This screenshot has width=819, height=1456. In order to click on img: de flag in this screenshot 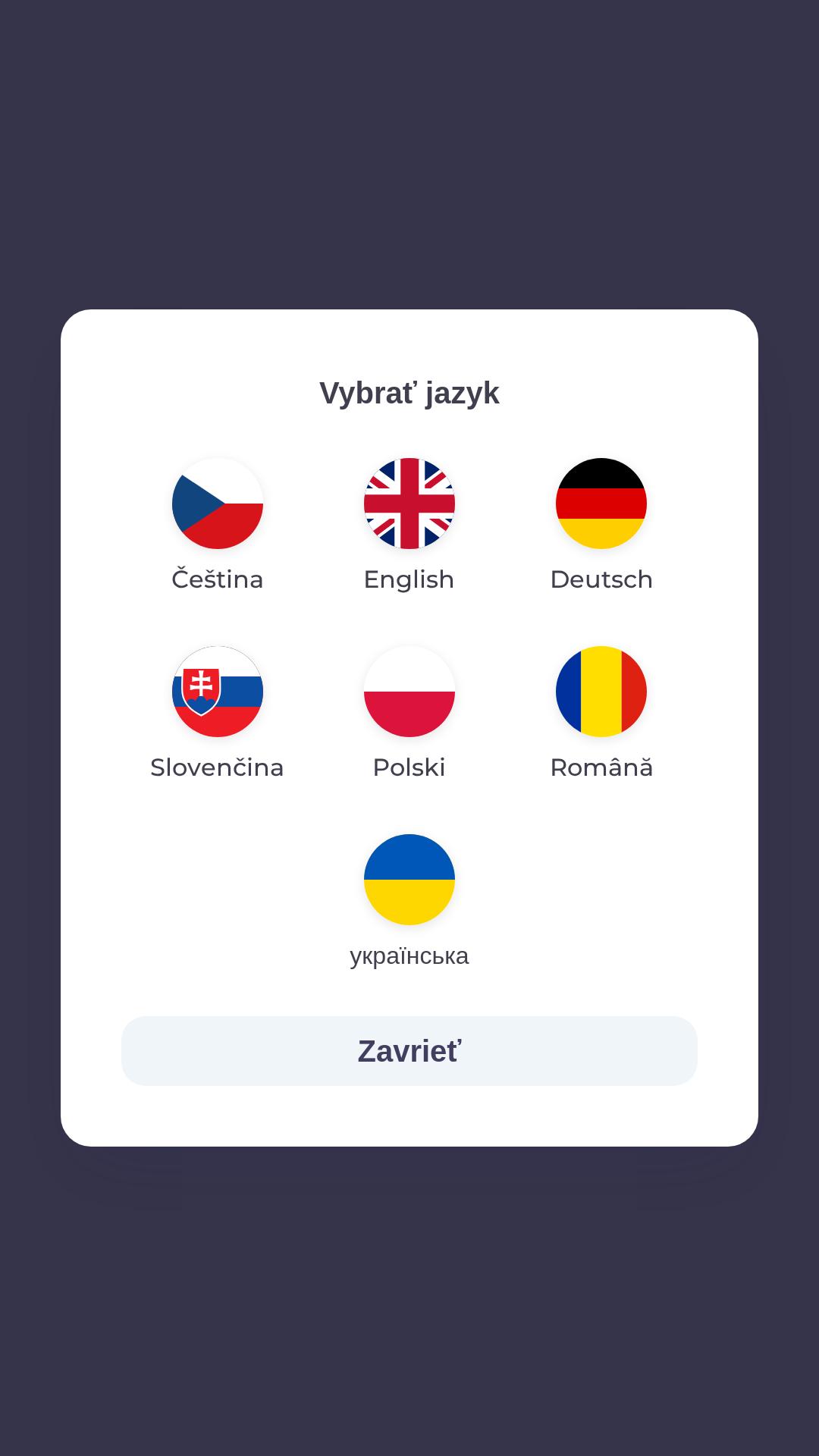, I will do `click(601, 504)`.